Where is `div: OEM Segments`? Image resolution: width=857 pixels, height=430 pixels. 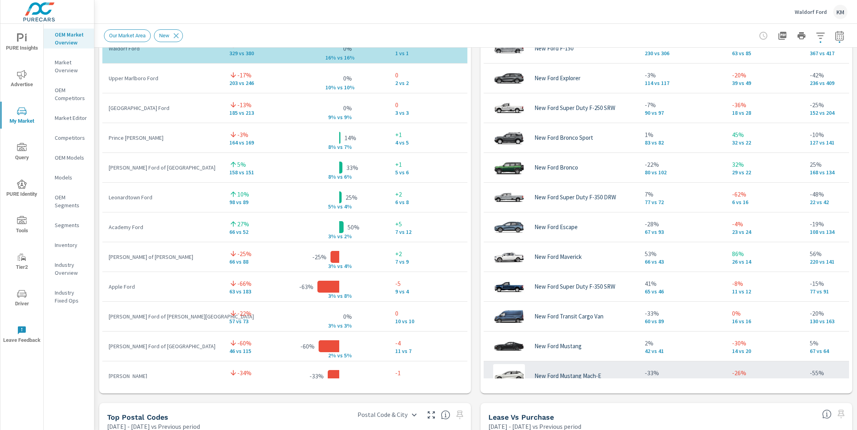
div: OEM Segments is located at coordinates (69, 201).